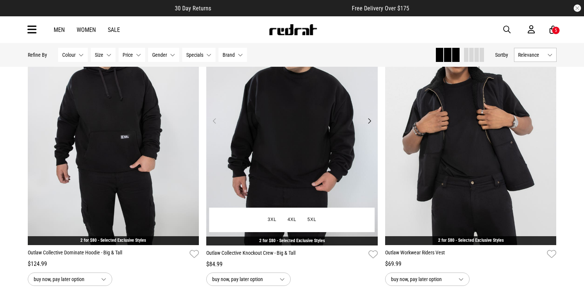 The height and width of the screenshot is (287, 584). I want to click on span: Free Delivery Over $175, so click(380, 8).